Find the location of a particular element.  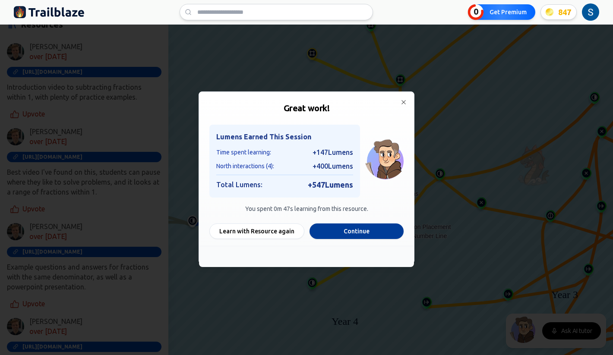

button: Learn with Resource again is located at coordinates (257, 231).